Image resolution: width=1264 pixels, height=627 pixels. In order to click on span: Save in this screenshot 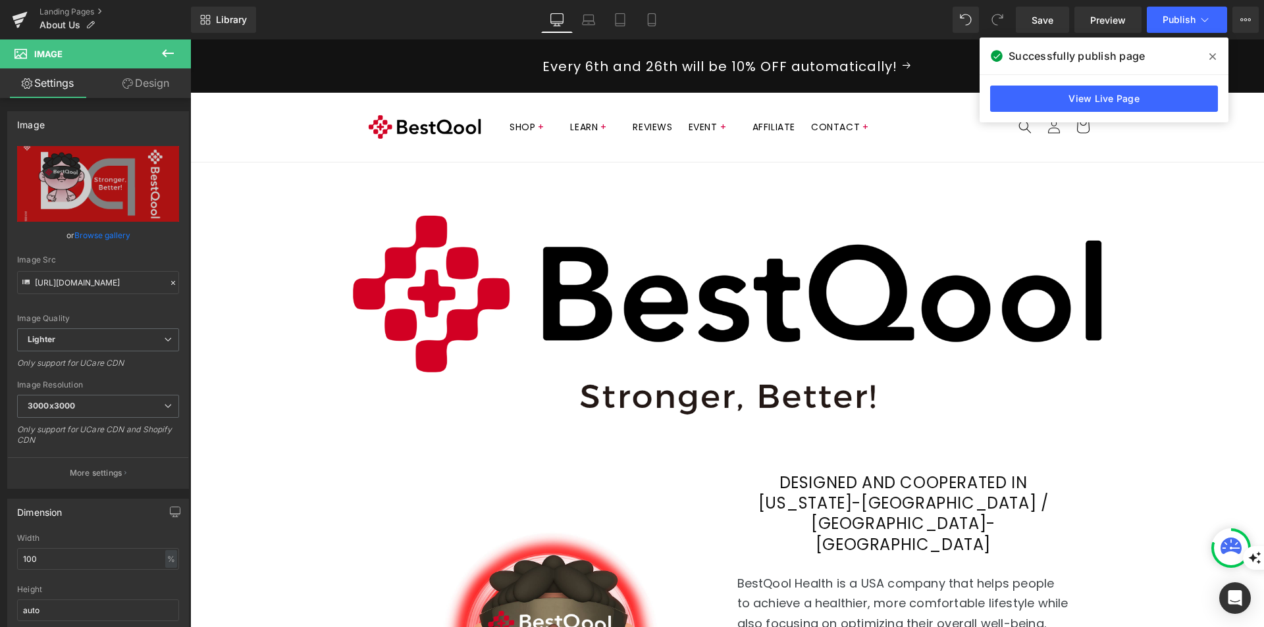, I will do `click(1042, 20)`.